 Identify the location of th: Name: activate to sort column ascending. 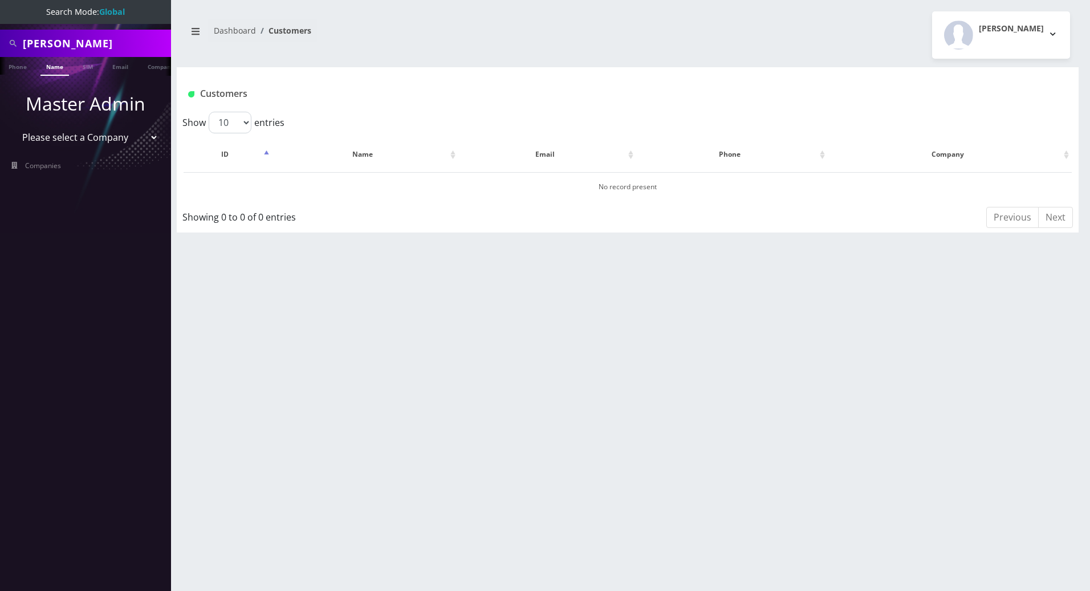
(365, 154).